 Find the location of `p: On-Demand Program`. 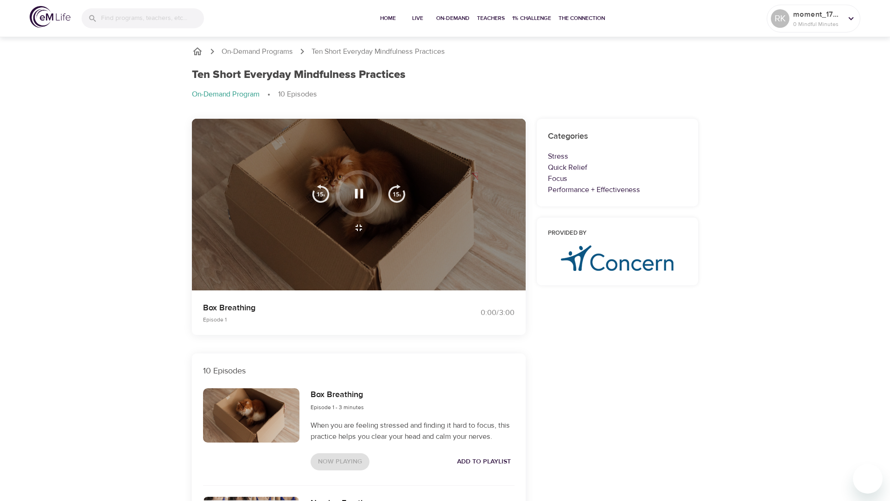

p: On-Demand Program is located at coordinates (226, 94).